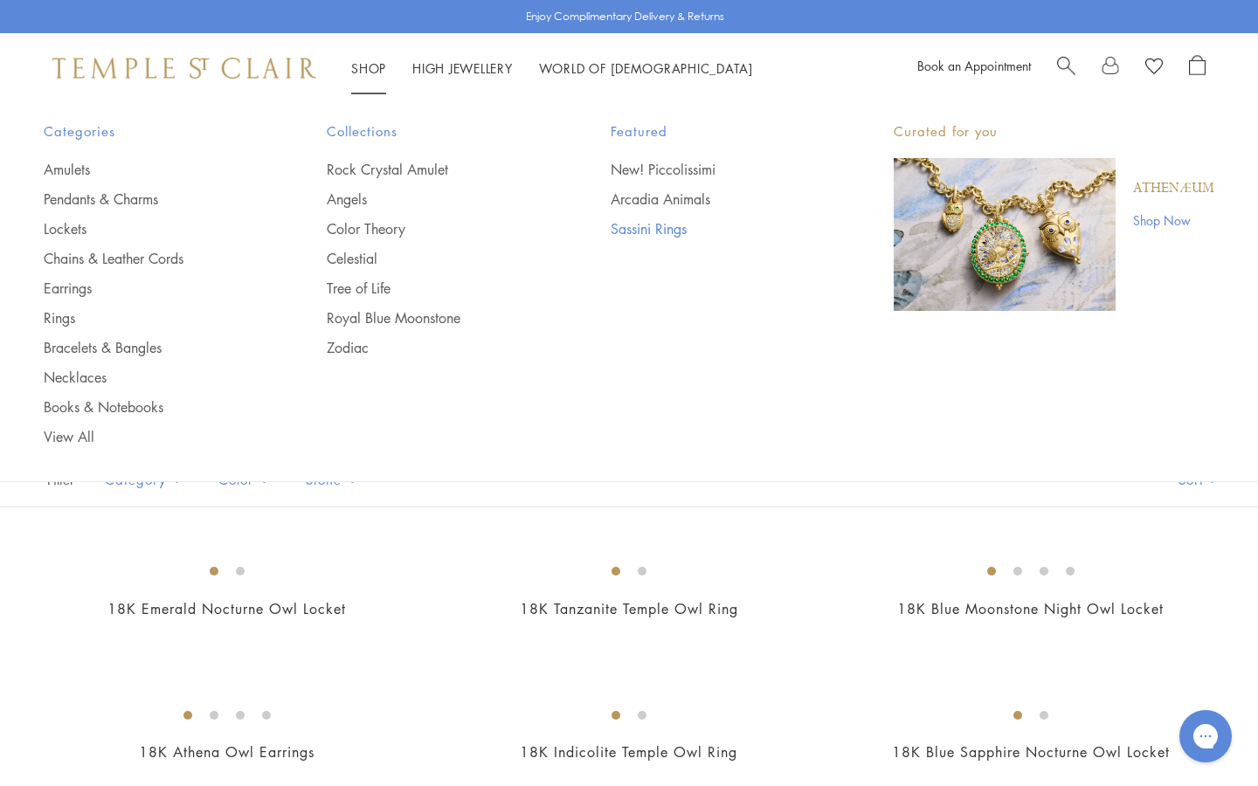 The height and width of the screenshot is (786, 1258). I want to click on a: Earrings, so click(150, 288).